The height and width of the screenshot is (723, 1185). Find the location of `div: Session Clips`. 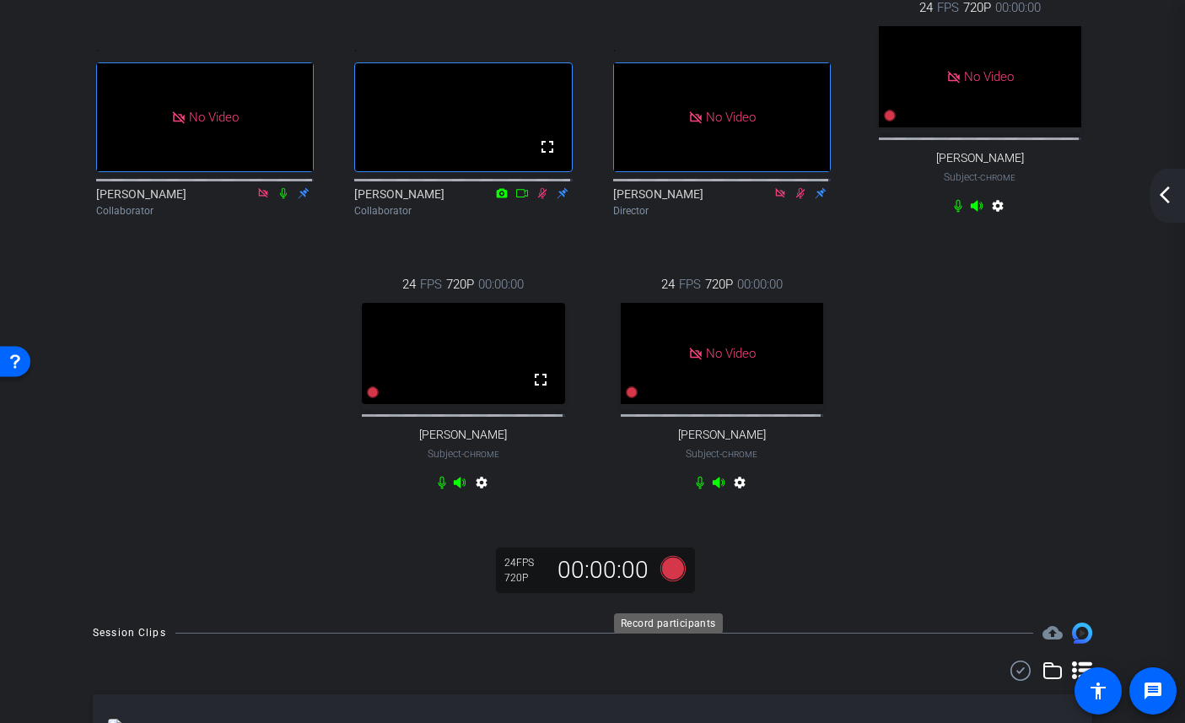

div: Session Clips is located at coordinates (129, 632).